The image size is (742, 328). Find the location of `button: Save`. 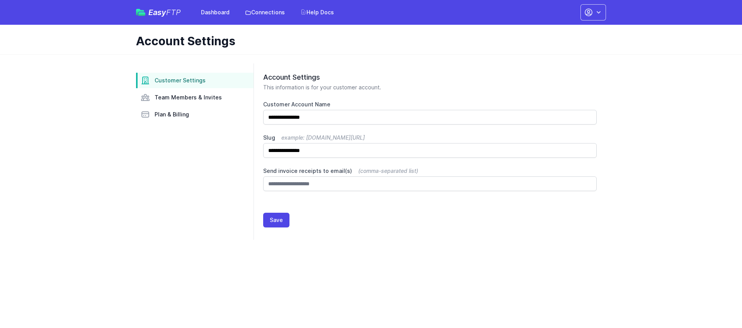

button: Save is located at coordinates (276, 220).